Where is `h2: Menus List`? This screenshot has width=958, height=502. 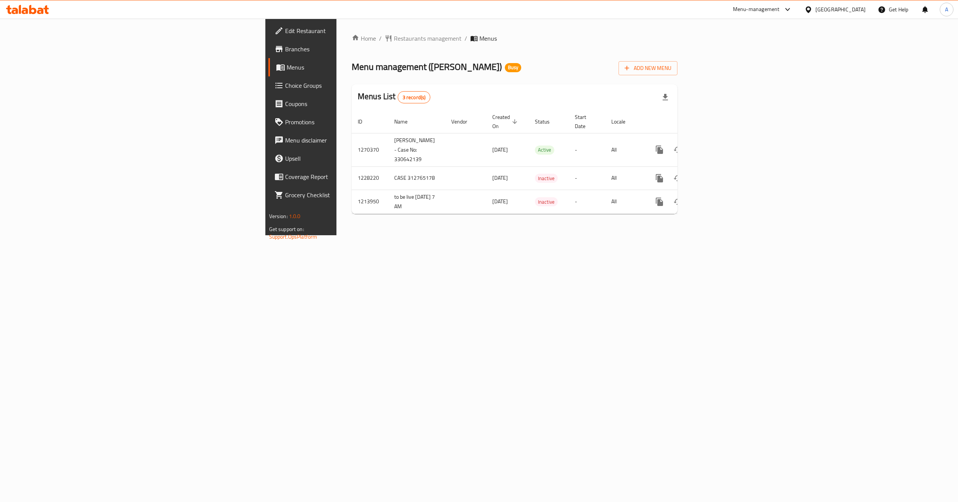 h2: Menus List is located at coordinates (394, 97).